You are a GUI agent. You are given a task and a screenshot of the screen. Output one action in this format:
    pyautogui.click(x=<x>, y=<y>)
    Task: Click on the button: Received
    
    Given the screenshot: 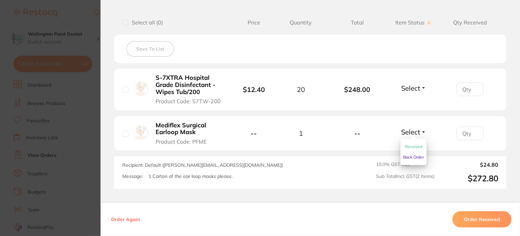 What is the action you would take?
    pyautogui.click(x=413, y=147)
    